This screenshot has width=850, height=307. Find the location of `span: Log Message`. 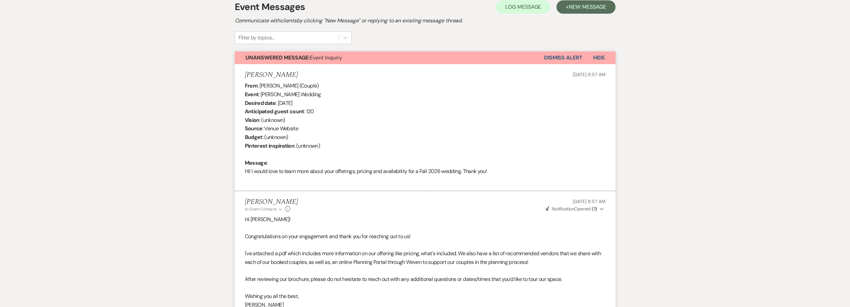

span: Log Message is located at coordinates (523, 7).